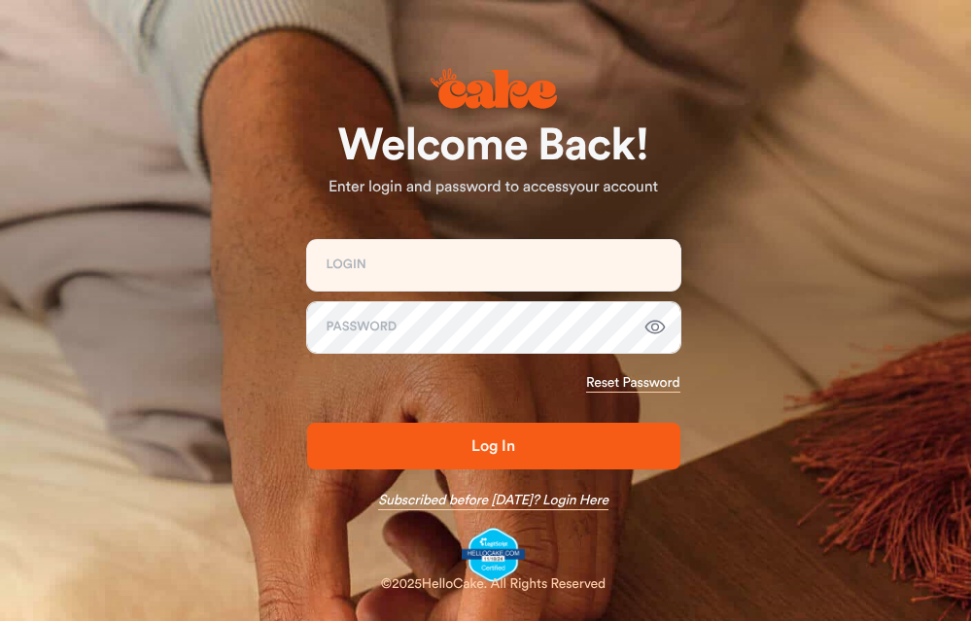  I want to click on button: Log In, so click(494, 446).